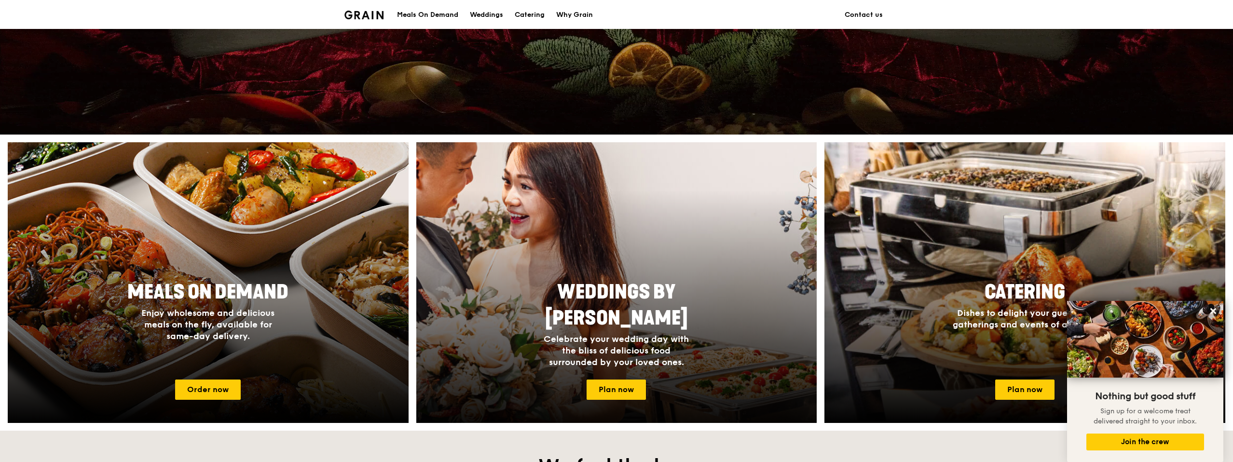 This screenshot has width=1233, height=462. Describe the element at coordinates (486, 15) in the screenshot. I see `a: Weddings` at that location.